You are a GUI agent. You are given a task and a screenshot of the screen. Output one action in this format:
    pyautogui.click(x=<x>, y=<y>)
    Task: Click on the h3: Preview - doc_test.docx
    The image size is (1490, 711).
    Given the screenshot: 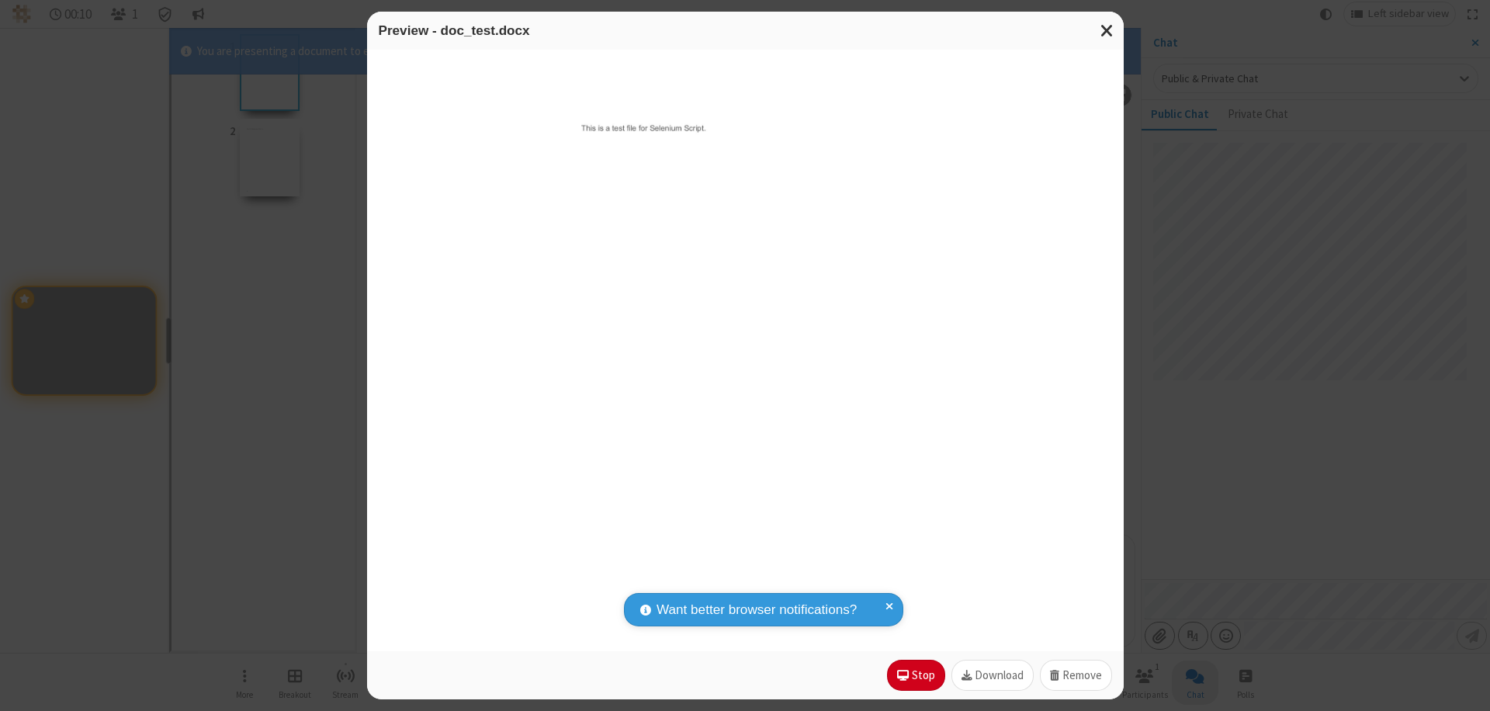 What is the action you would take?
    pyautogui.click(x=745, y=30)
    